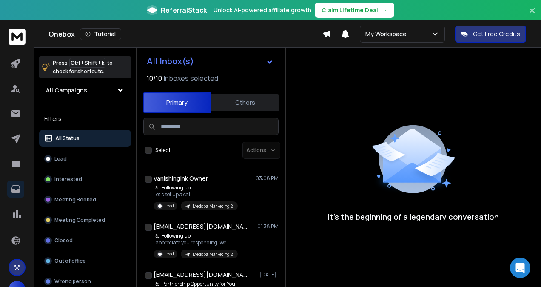  Describe the element at coordinates (73, 281) in the screenshot. I see `p: Wrong person` at that location.